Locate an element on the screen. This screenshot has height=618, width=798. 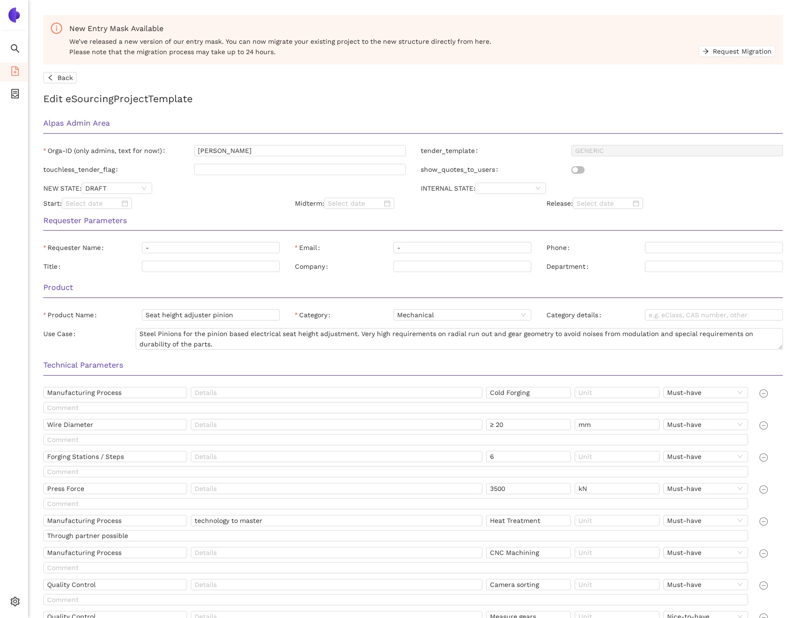
div: Release: is located at coordinates (664, 203).